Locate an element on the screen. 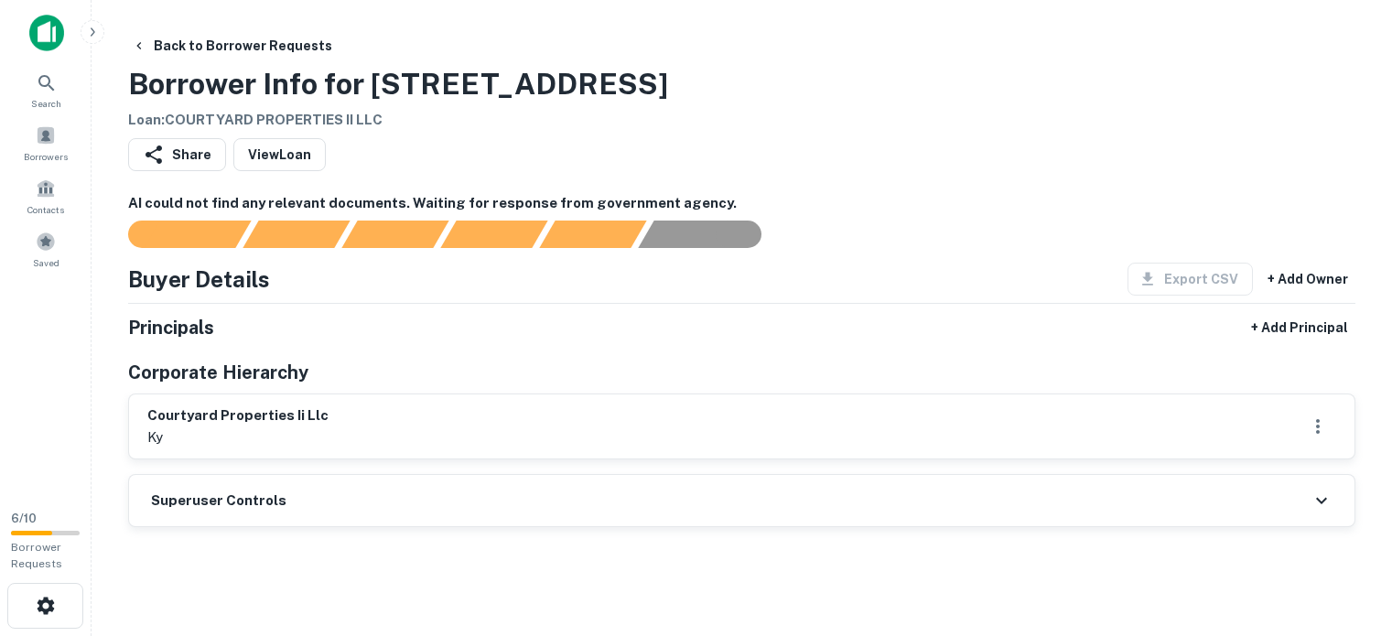  h6: AI could not find any relevant documents. Waiting for response from government agency. is located at coordinates (741, 203).